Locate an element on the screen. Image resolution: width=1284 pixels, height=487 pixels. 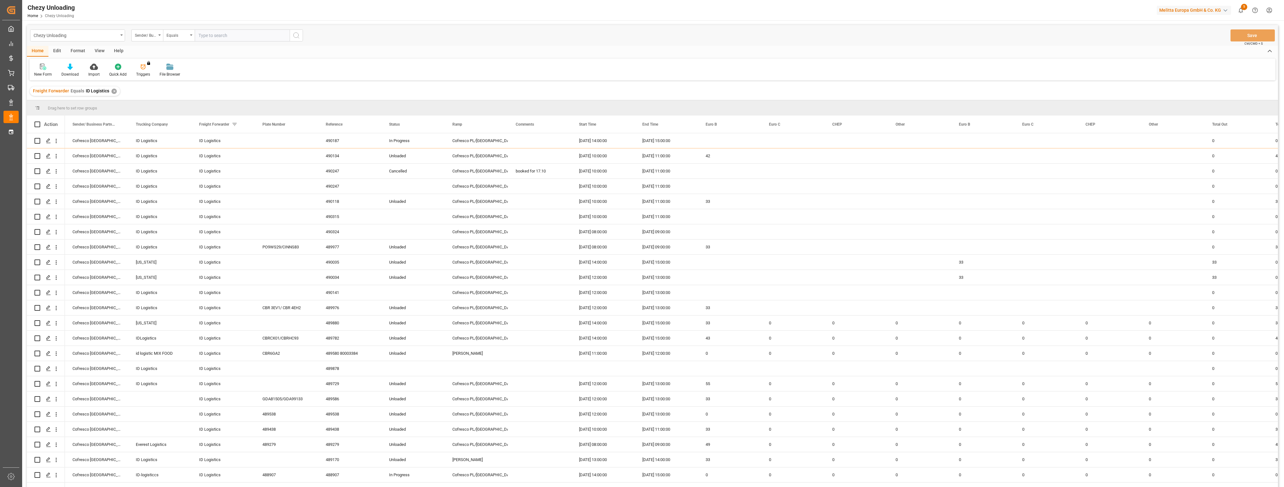
div: View is located at coordinates (99, 51).